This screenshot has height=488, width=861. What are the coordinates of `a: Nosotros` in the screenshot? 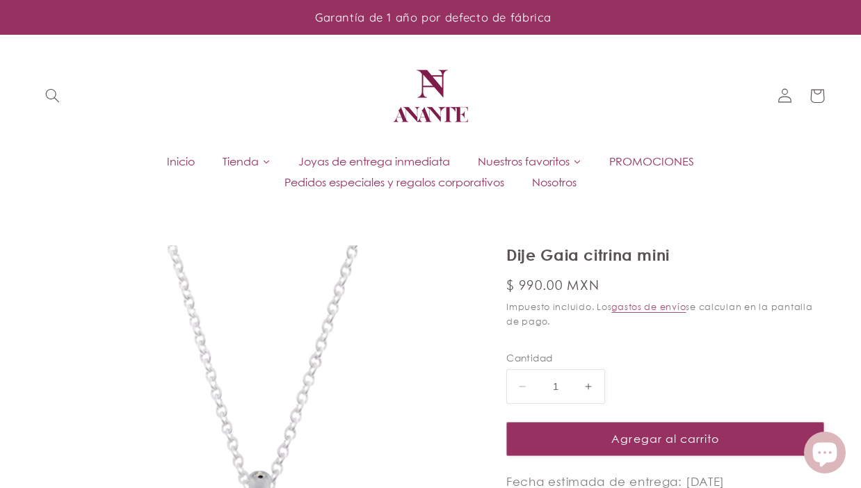 It's located at (554, 182).